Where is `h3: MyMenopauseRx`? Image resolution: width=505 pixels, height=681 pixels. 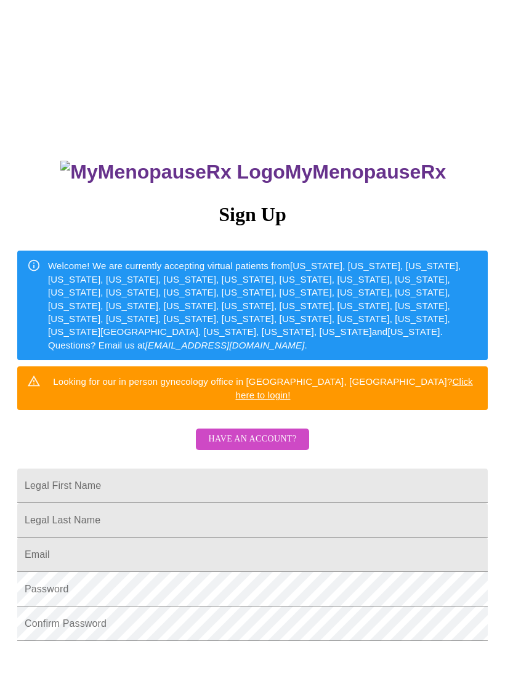
h3: MyMenopauseRx is located at coordinates (254, 172).